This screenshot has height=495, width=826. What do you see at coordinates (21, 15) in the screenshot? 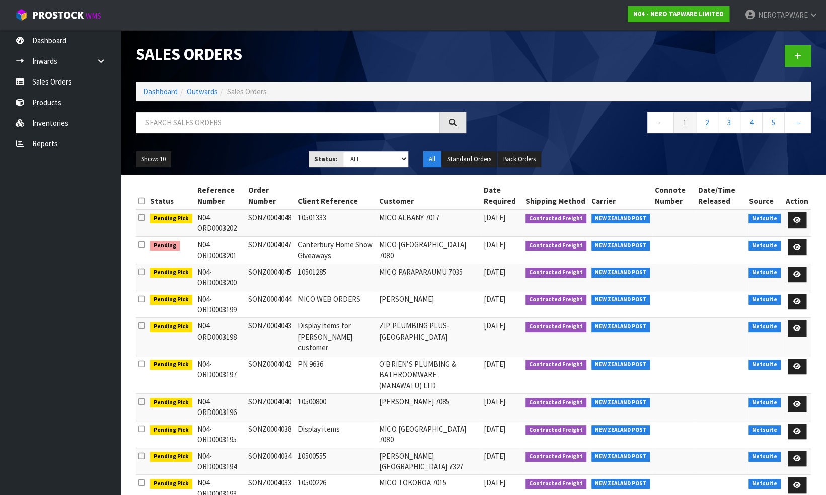
I see `img: cube-alt.png` at bounding box center [21, 15].